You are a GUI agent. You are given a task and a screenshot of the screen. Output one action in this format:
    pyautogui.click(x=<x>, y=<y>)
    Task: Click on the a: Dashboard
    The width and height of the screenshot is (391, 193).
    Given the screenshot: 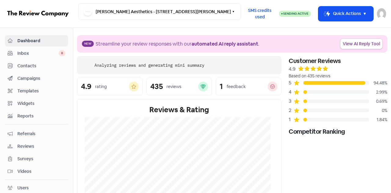 What is the action you would take?
    pyautogui.click(x=36, y=41)
    